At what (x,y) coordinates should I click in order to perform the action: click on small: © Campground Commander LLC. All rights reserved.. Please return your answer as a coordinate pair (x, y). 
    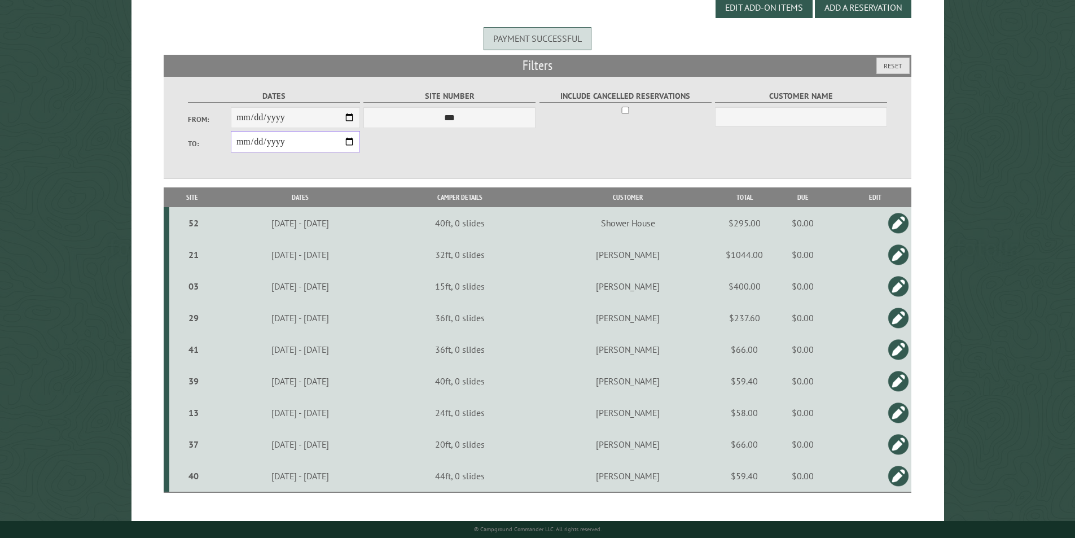
    Looking at the image, I should click on (538, 529).